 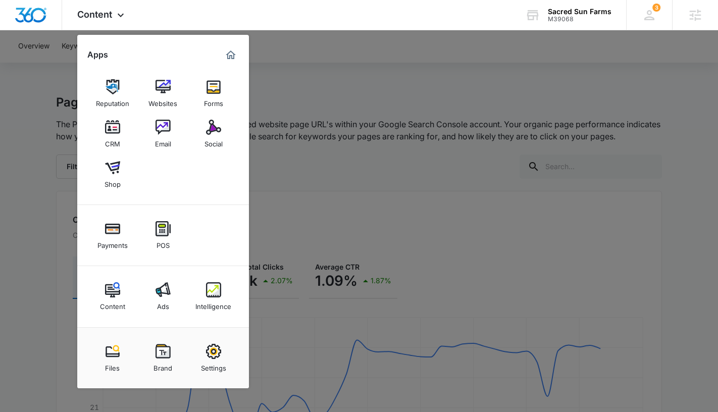 I want to click on a: Email, so click(x=163, y=134).